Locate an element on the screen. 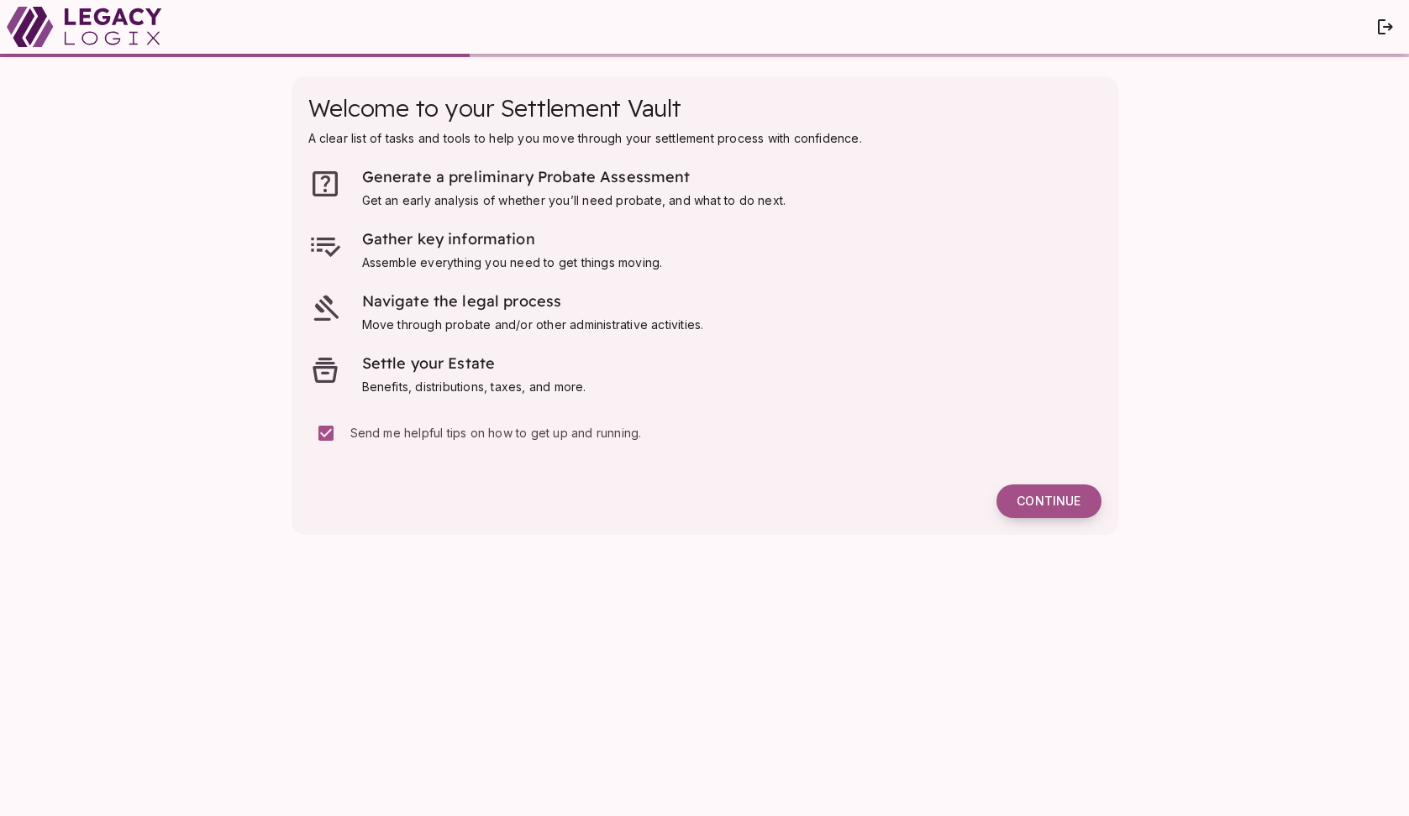  span: Navigate the legal process is located at coordinates (462, 301).